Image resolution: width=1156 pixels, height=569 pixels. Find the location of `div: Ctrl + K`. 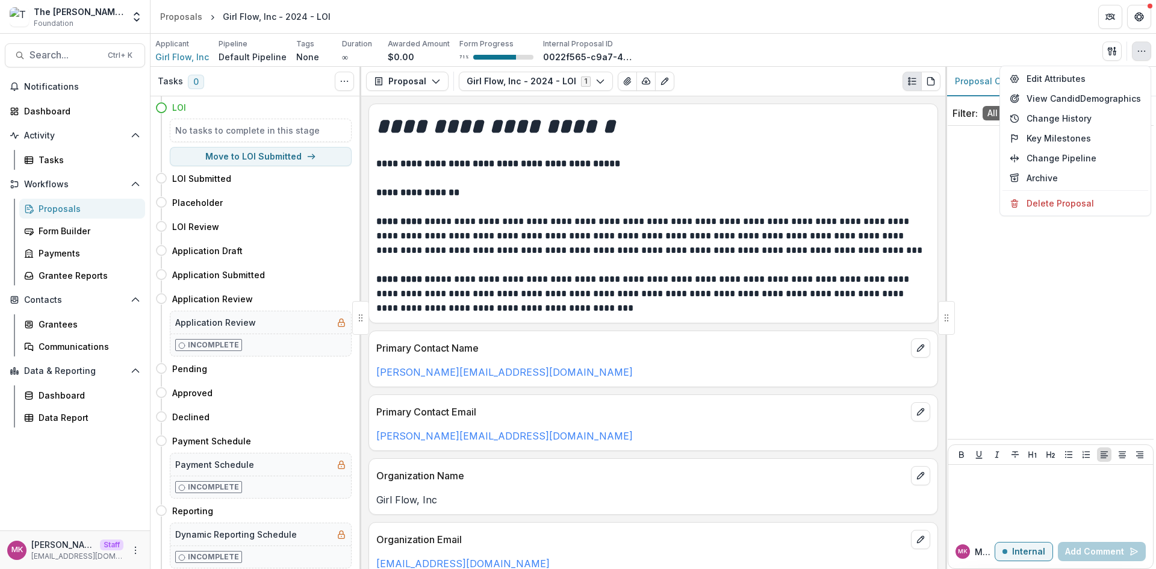

div: Ctrl + K is located at coordinates (120, 55).